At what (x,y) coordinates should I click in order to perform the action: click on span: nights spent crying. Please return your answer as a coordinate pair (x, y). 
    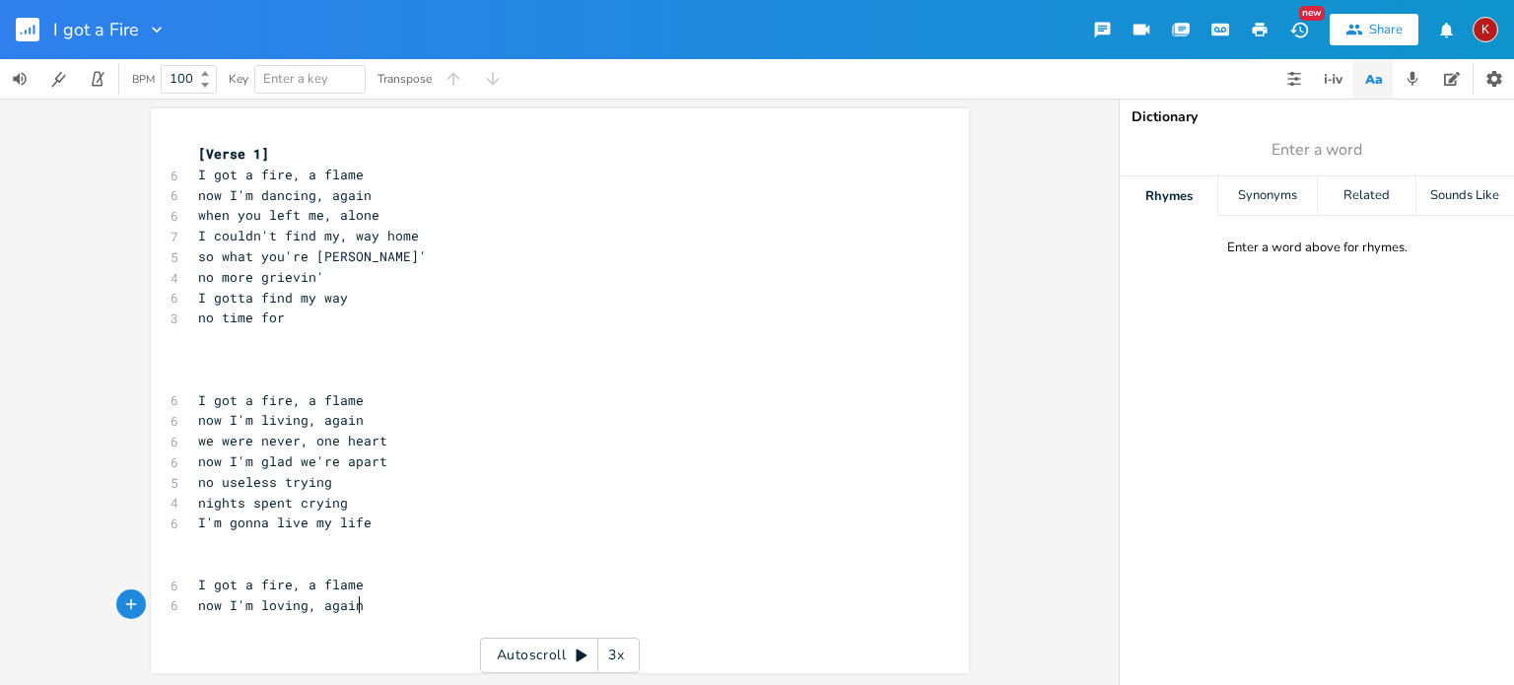
    Looking at the image, I should click on (273, 503).